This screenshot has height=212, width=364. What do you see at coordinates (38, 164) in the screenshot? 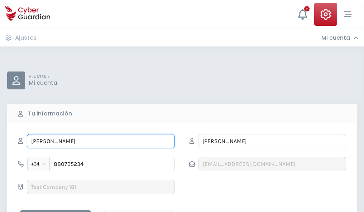
I see `span: +34` at bounding box center [38, 164].